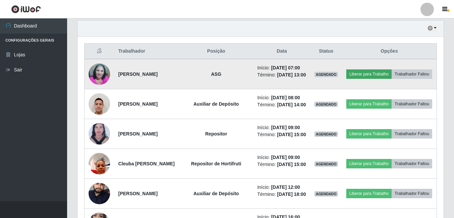 This screenshot has height=218, width=454. What do you see at coordinates (216, 51) in the screenshot?
I see `th: Posição` at bounding box center [216, 51].